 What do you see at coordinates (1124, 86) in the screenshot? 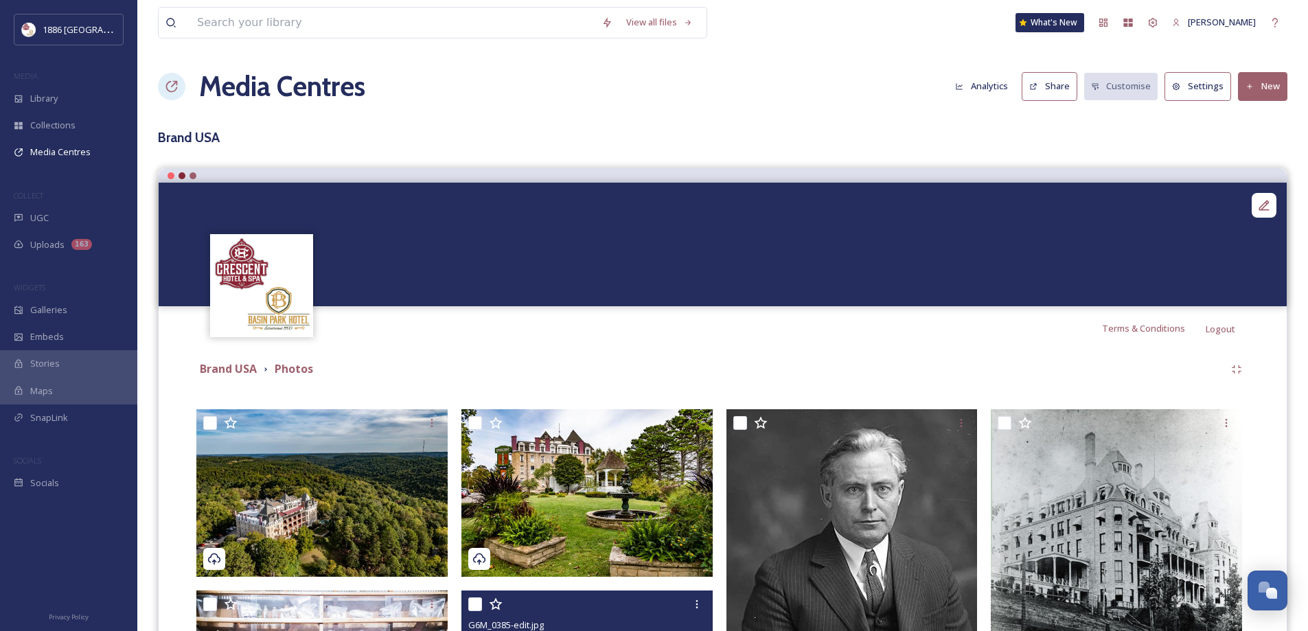
I see `a: Customise` at bounding box center [1124, 86].